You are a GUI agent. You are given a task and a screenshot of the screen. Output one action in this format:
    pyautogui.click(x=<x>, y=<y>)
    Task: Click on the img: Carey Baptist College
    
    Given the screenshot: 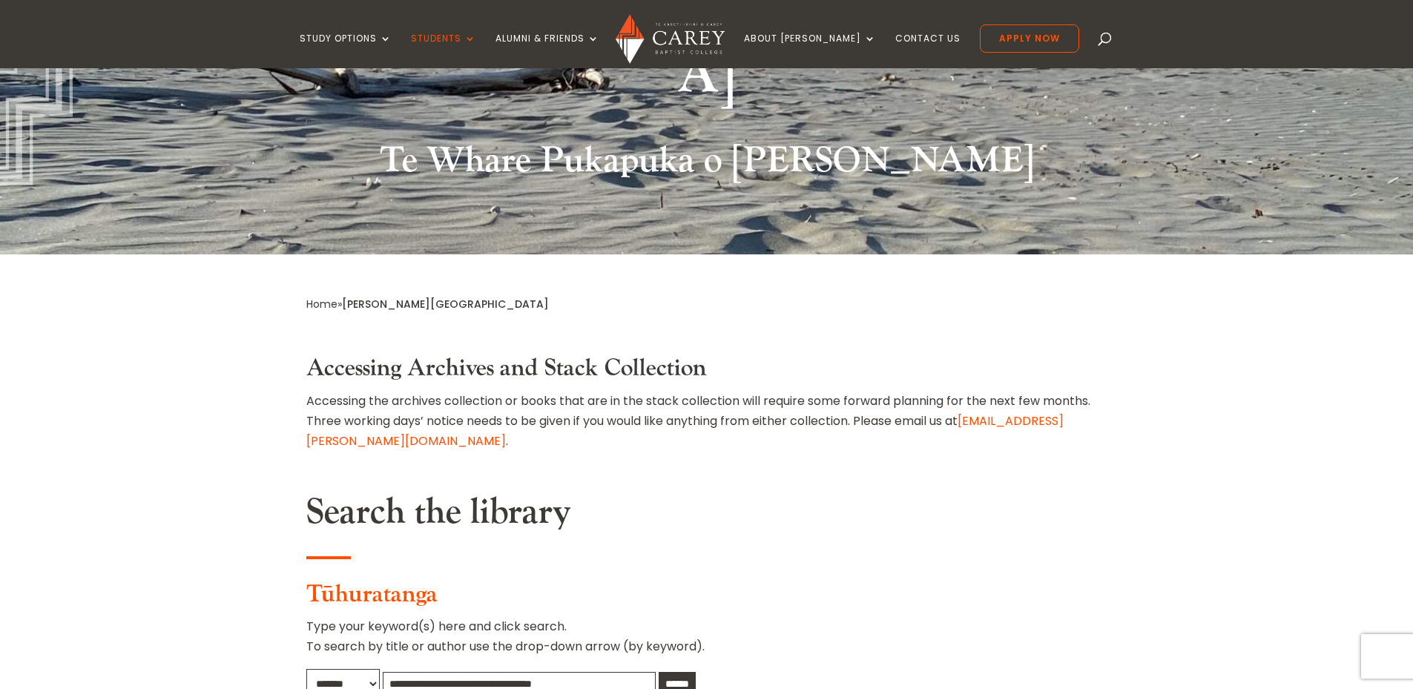 What is the action you would take?
    pyautogui.click(x=670, y=39)
    